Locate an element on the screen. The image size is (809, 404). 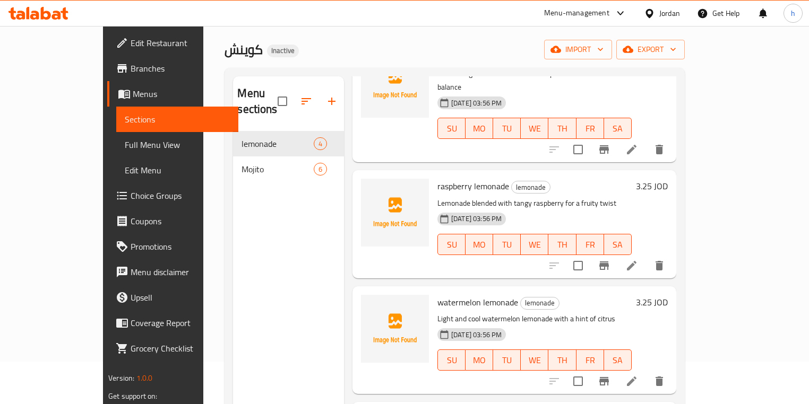
button: FR is located at coordinates (590, 128).